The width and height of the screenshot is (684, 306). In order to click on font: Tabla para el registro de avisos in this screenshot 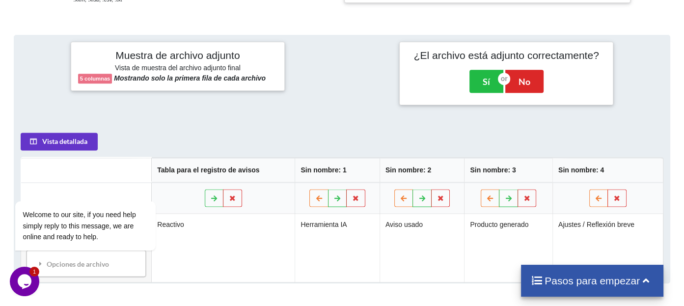, I will do `click(208, 170)`.